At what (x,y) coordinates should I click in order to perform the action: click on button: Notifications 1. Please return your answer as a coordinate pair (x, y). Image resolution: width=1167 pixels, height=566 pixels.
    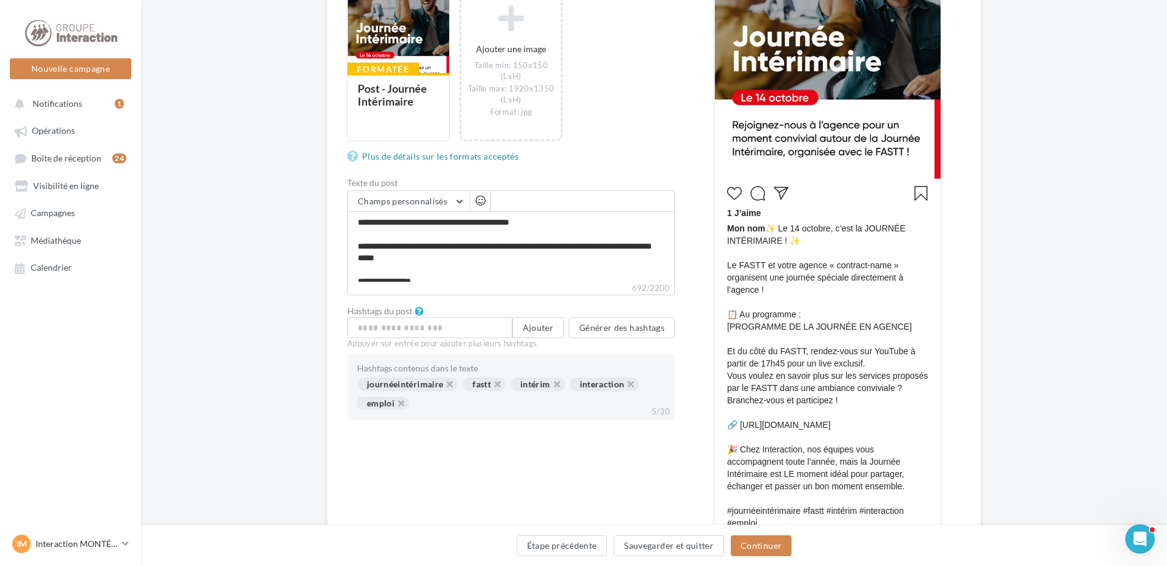
    Looking at the image, I should click on (68, 103).